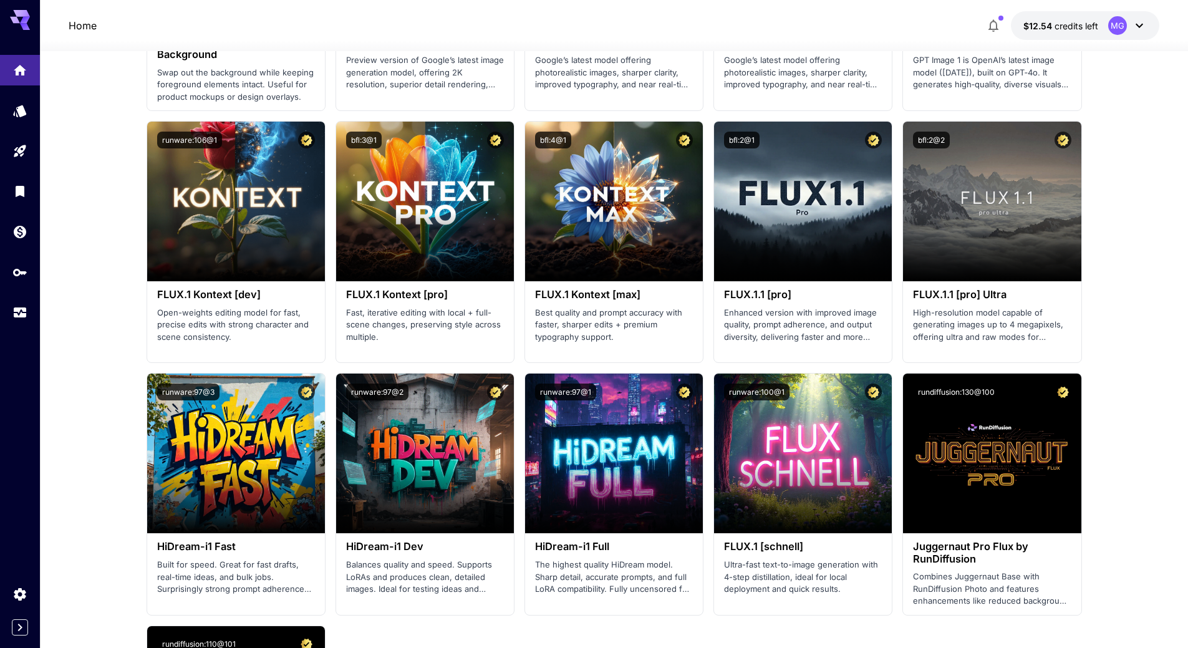  I want to click on button: bfl:4@1, so click(553, 140).